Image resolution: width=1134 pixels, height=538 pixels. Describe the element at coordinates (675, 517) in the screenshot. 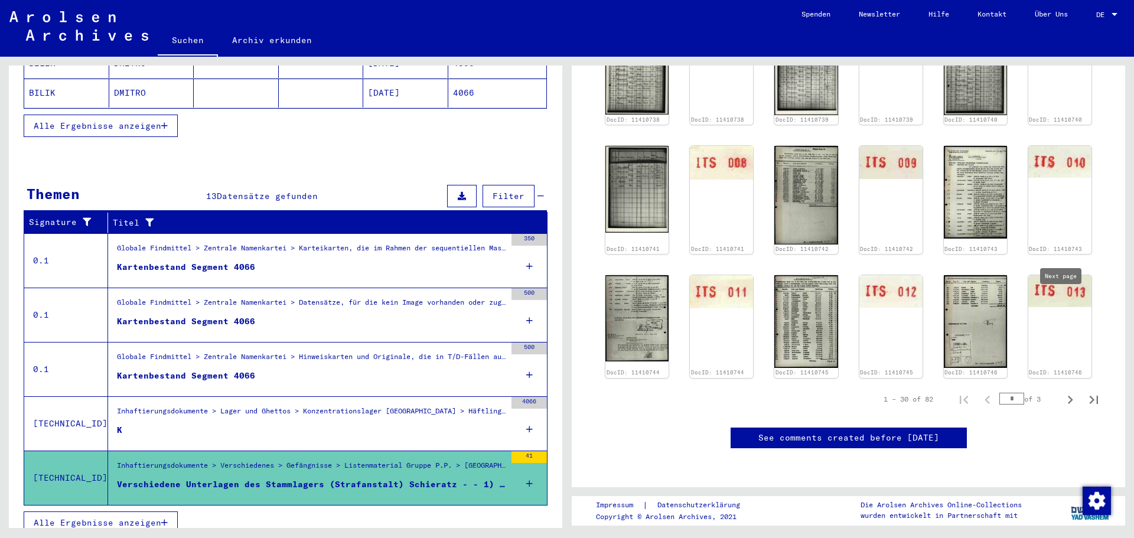

I see `p: Copyright © Arolsen Archives, 2021` at that location.